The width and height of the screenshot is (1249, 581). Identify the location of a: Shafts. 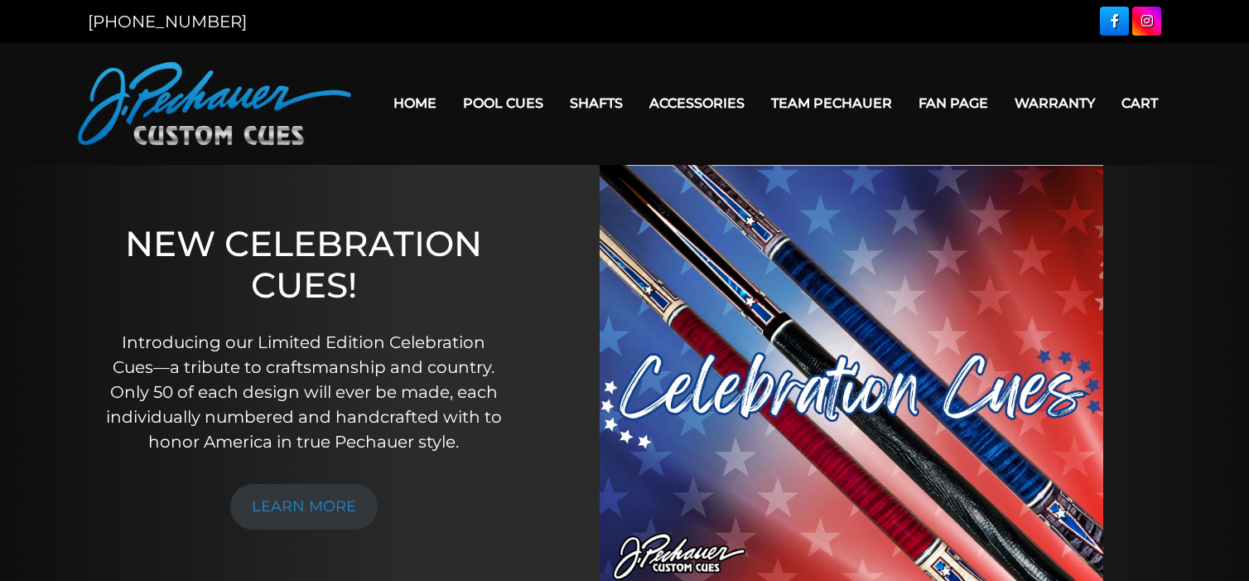
(597, 103).